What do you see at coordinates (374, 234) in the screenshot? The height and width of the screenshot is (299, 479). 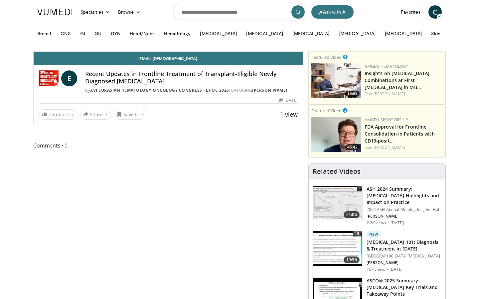 I see `p: New` at bounding box center [374, 234].